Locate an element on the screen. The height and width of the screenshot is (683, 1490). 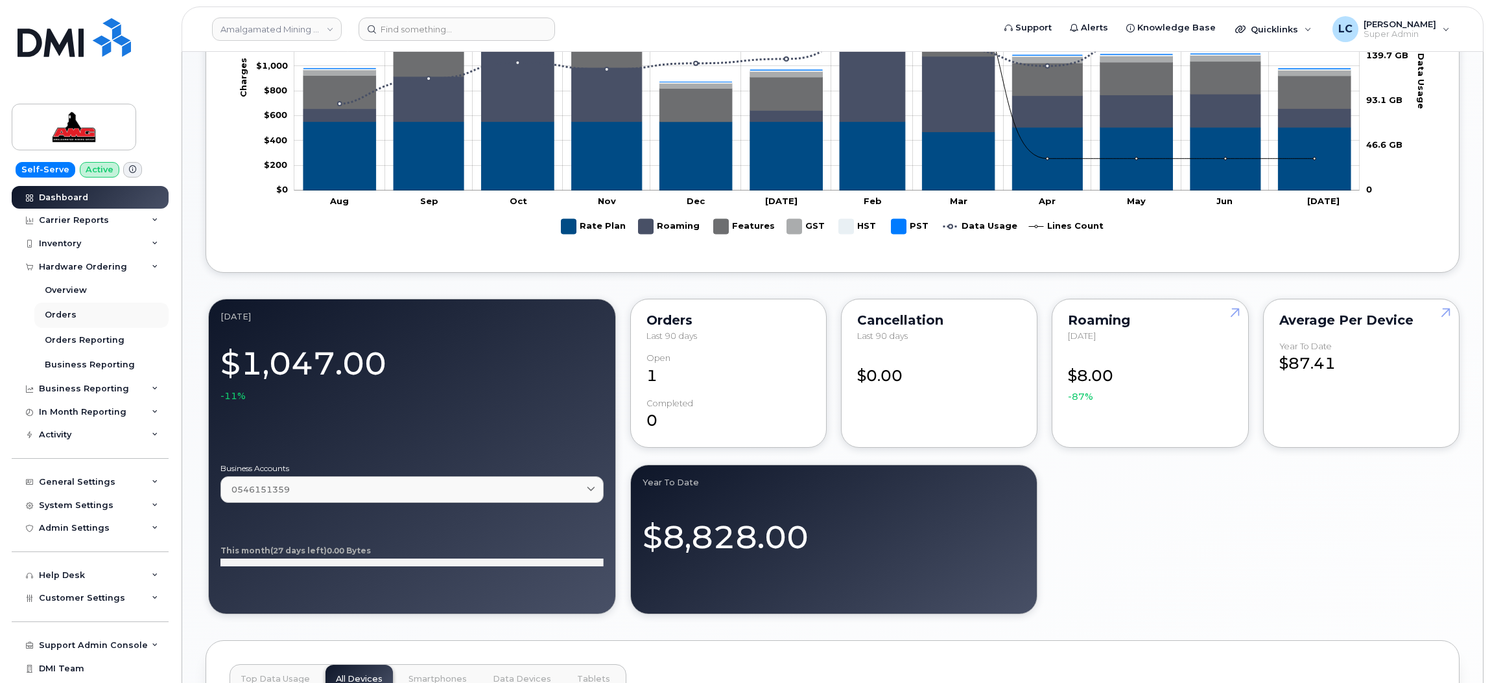
tspan: 93.1 GB is located at coordinates (1384, 100).